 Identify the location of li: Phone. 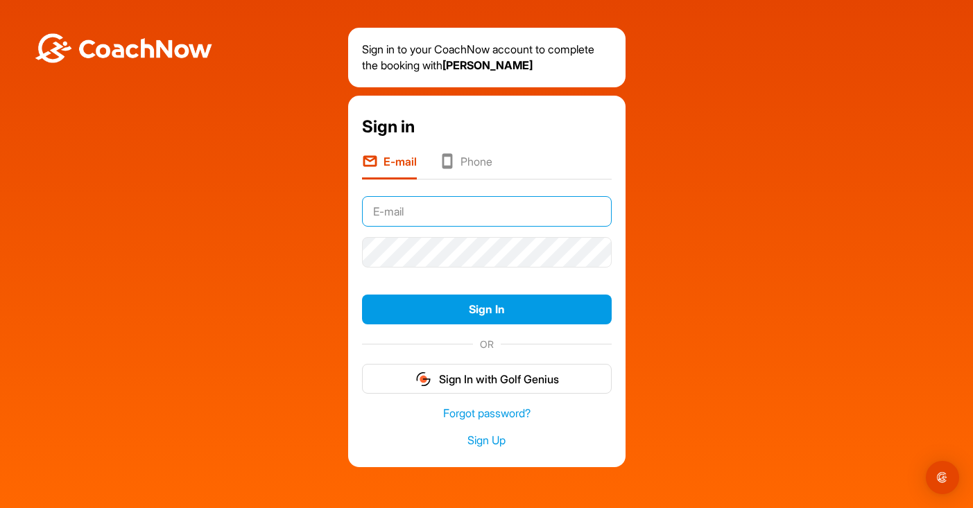
(465, 166).